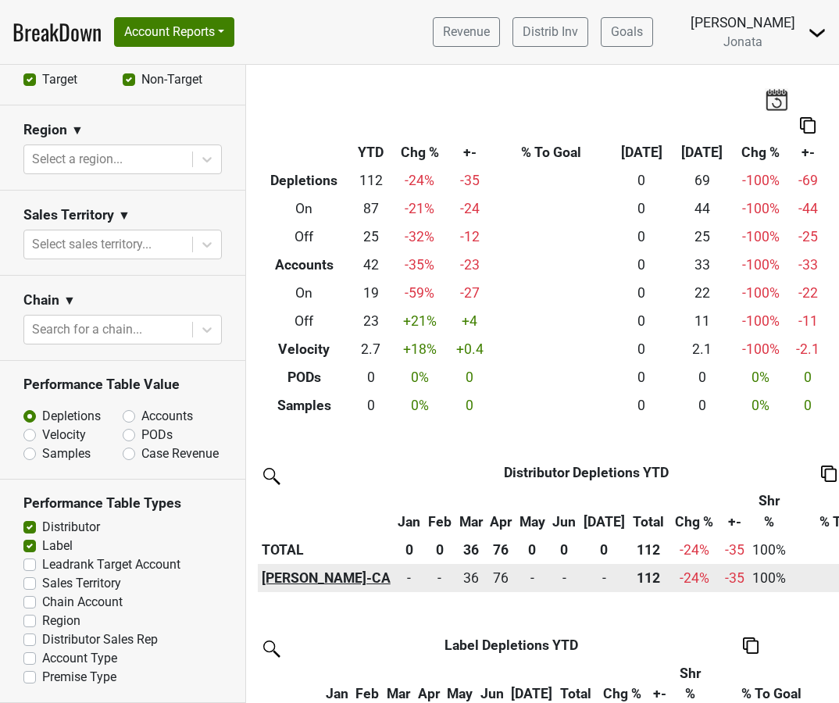 The width and height of the screenshot is (839, 703). Describe the element at coordinates (501, 511) in the screenshot. I see `th: Apr: activate to sort column ascending` at that location.